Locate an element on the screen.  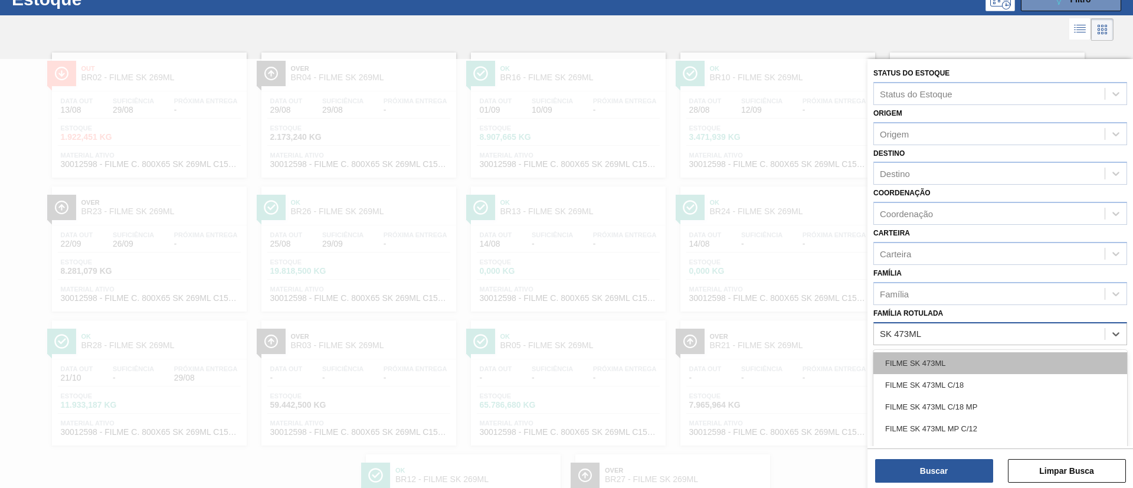
div: Família is located at coordinates (894, 293).